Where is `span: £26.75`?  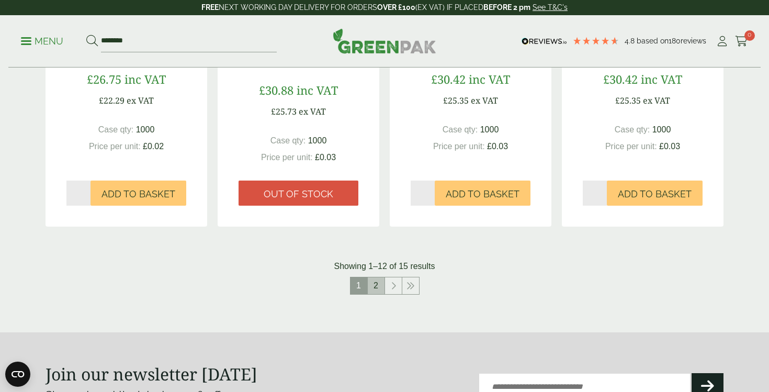
span: £26.75 is located at coordinates (104, 79).